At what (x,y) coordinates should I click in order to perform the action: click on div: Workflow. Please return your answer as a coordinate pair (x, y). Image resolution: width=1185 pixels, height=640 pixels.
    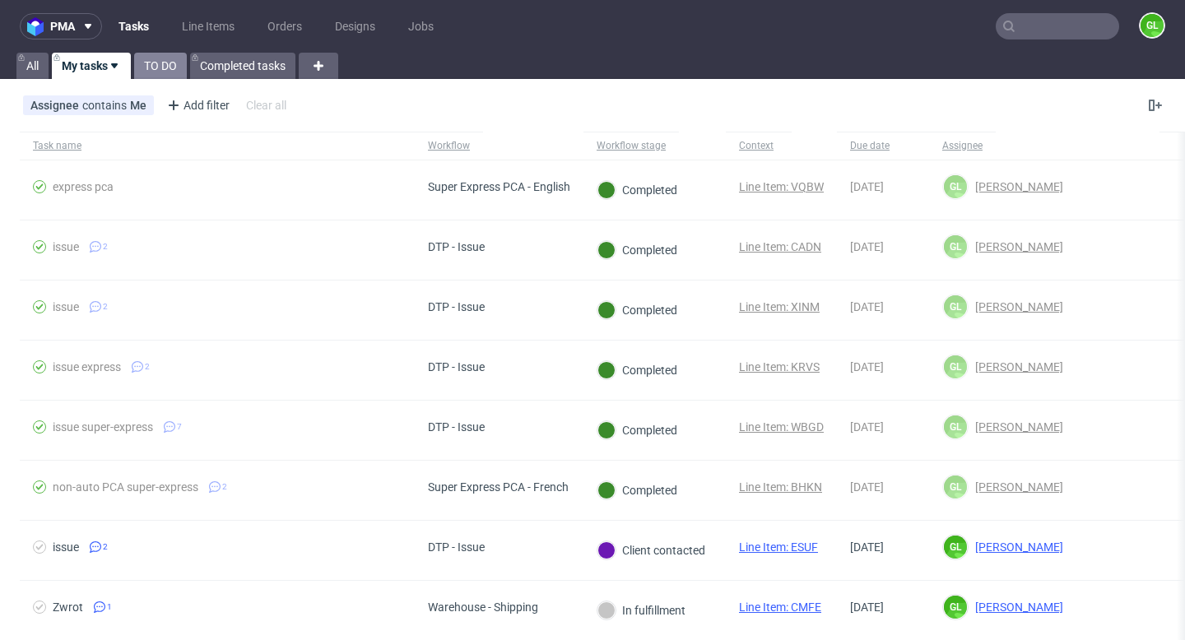
    Looking at the image, I should click on (448, 146).